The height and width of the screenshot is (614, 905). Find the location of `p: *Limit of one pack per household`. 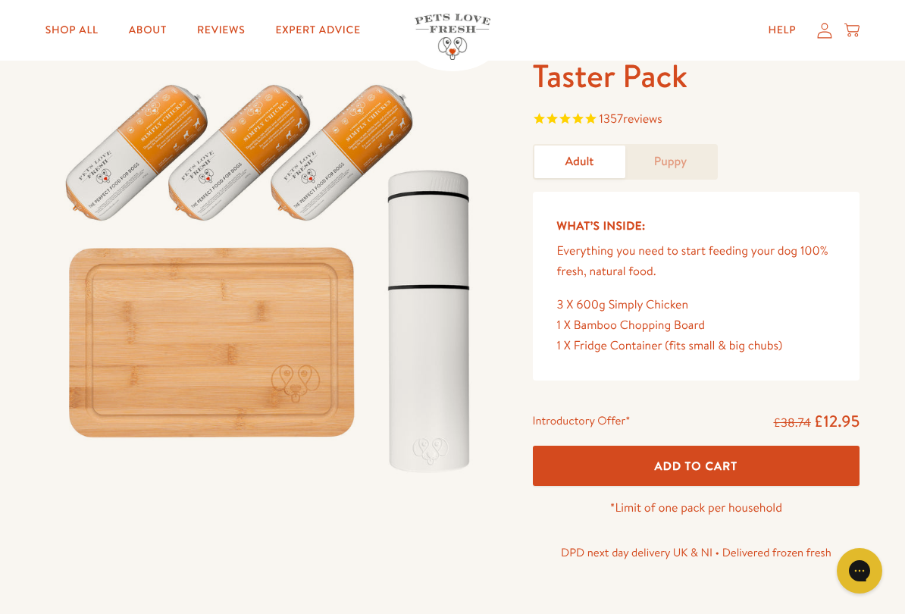

p: *Limit of one pack per household is located at coordinates (697, 508).